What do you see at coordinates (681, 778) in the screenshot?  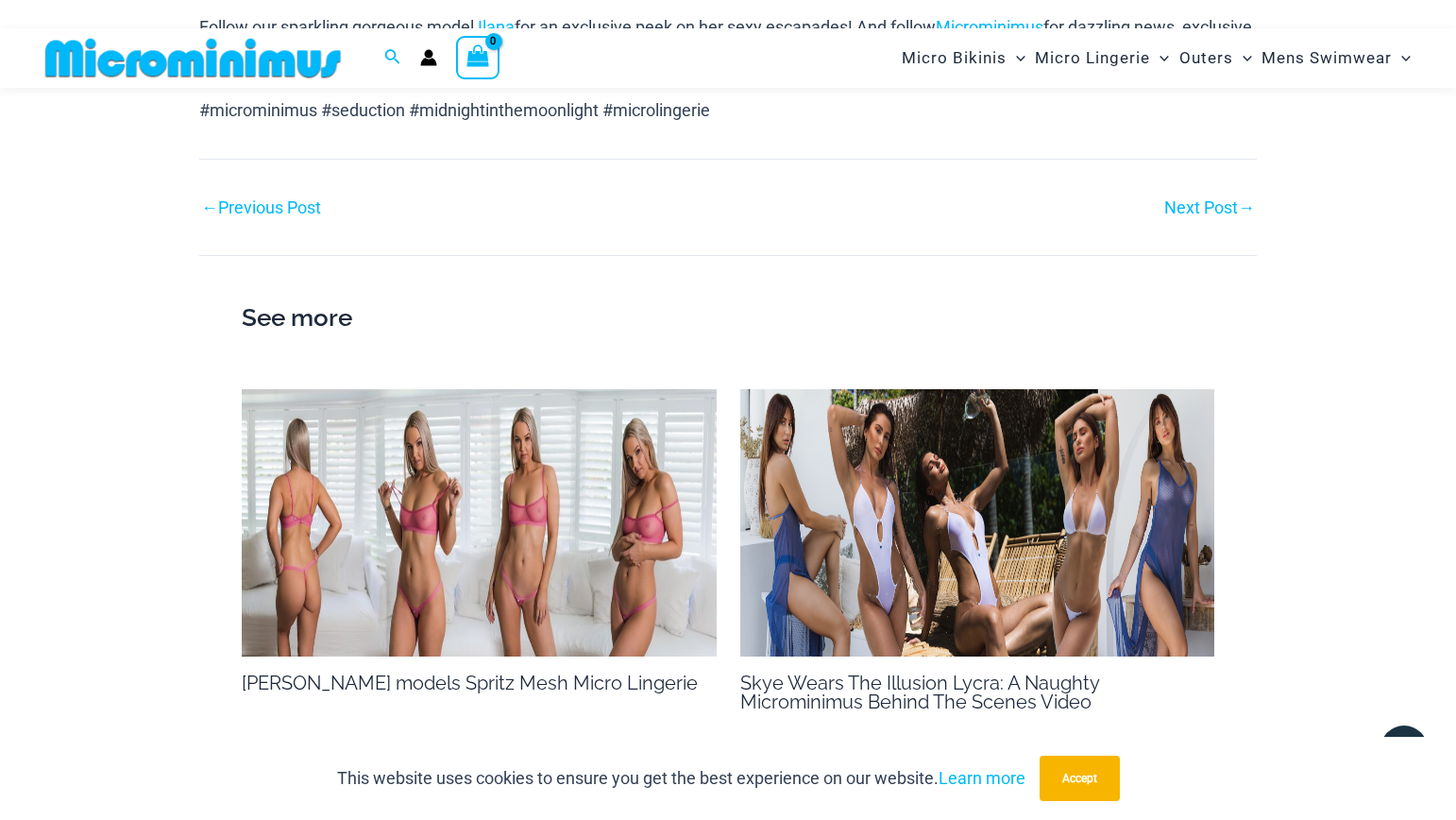 I see `p: This website uses cookies to ensure you get the best experience on our website.` at bounding box center [681, 778].